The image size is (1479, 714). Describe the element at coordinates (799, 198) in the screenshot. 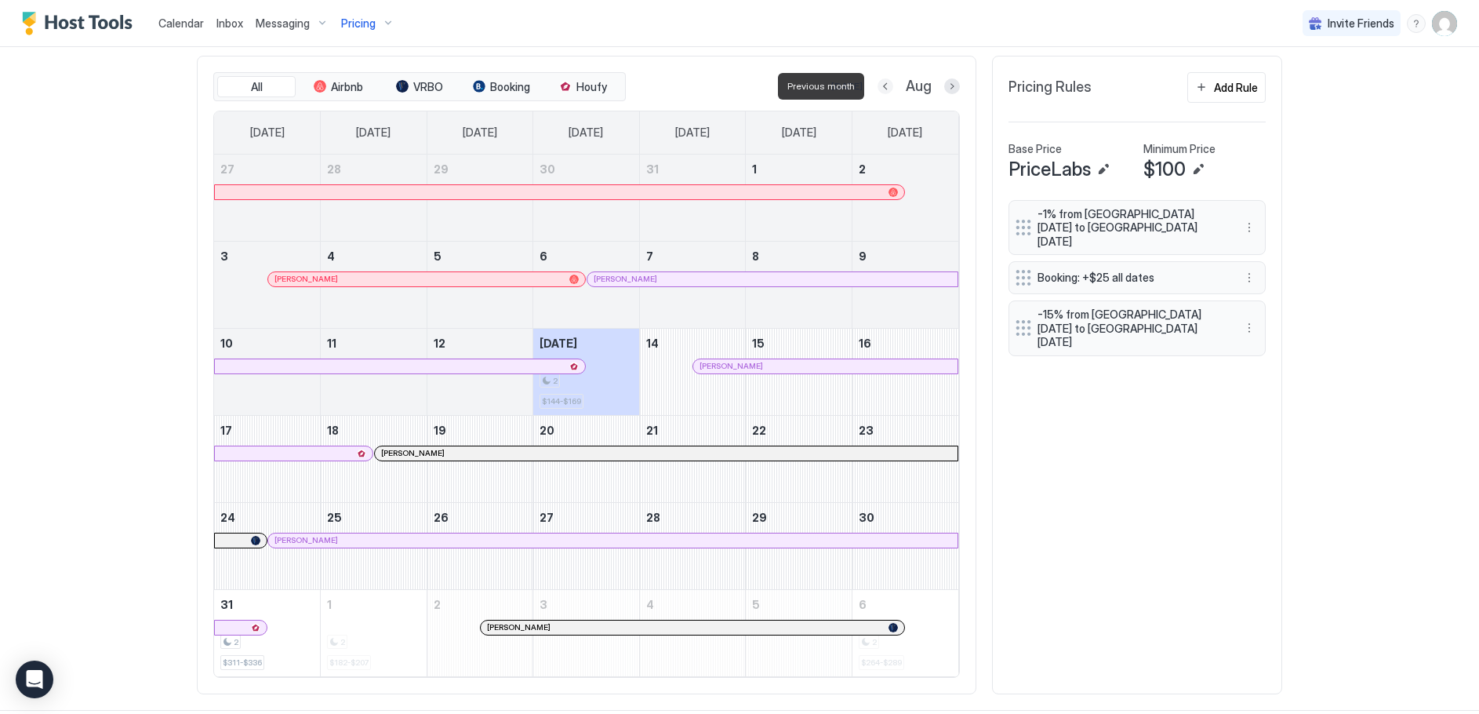

I see `td: August 1, 2025` at that location.